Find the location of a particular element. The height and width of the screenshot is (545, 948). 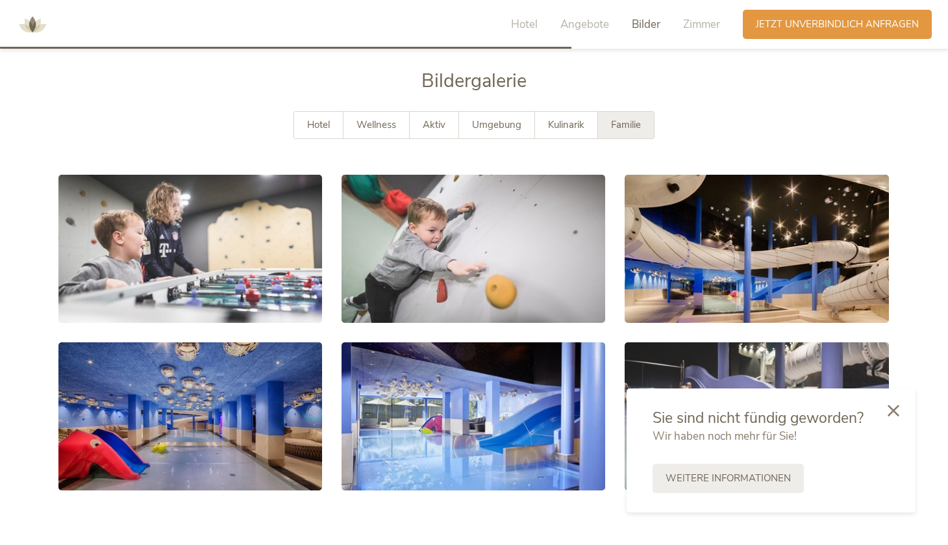

span: Bilder is located at coordinates (646, 24).